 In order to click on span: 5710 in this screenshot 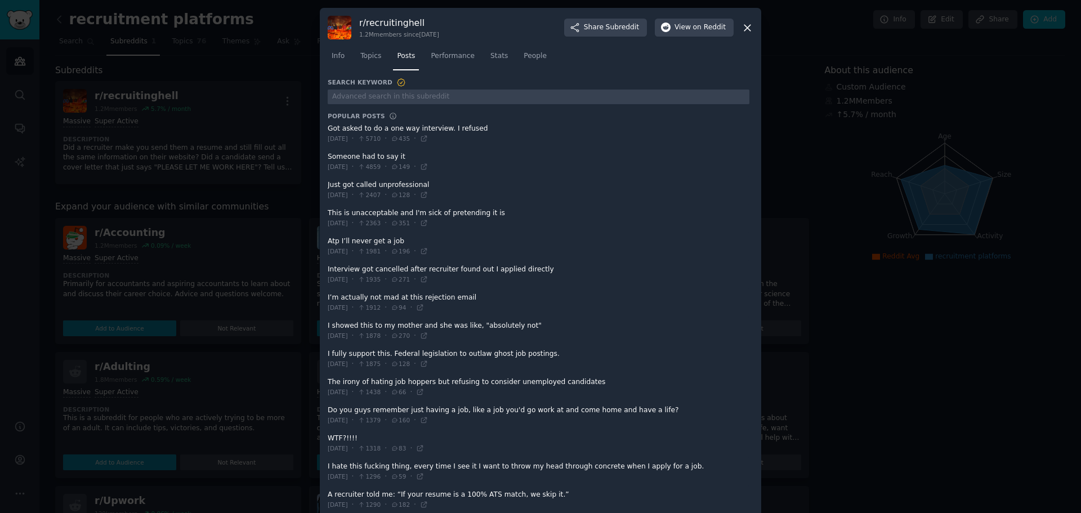, I will do `click(369, 139)`.